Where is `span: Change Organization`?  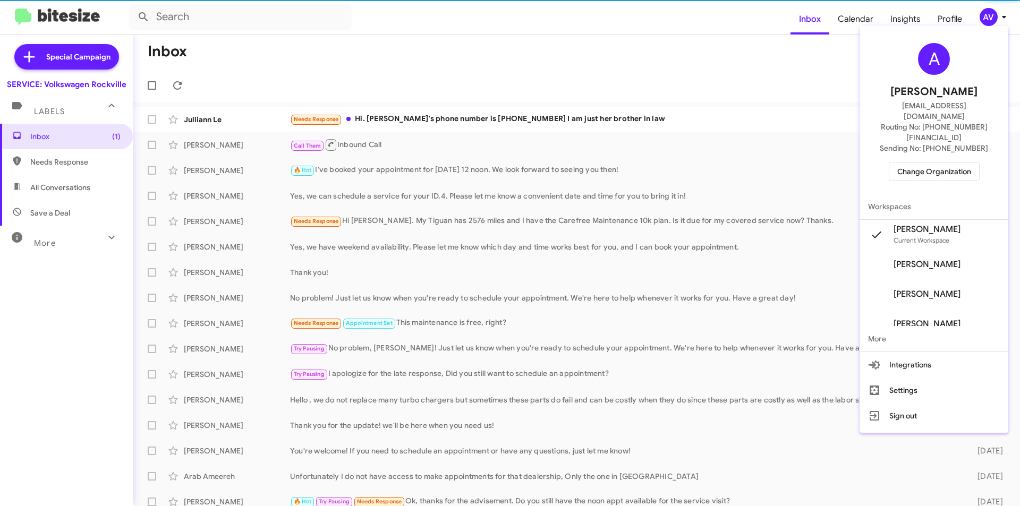 span: Change Organization is located at coordinates (934, 172).